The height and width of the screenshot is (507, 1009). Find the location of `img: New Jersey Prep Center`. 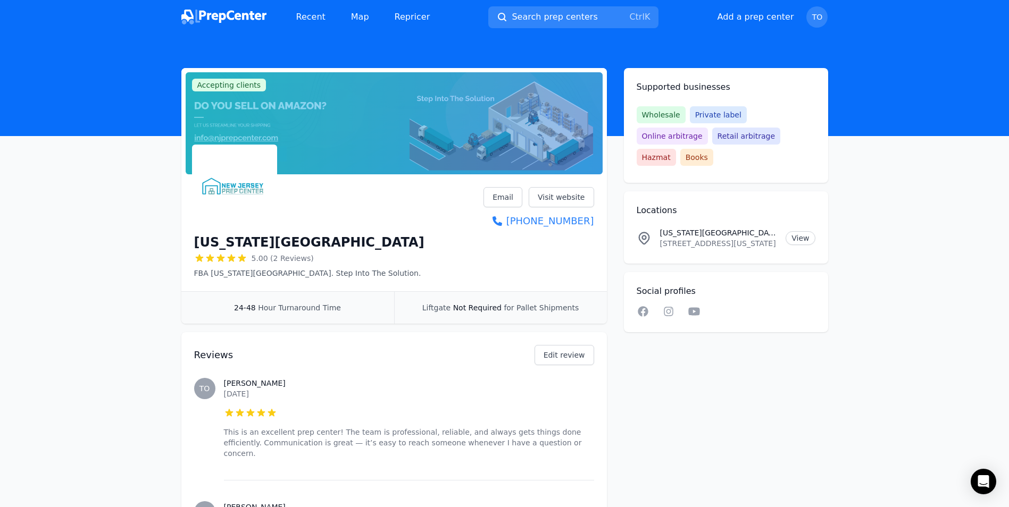

img: New Jersey Prep Center is located at coordinates (235, 187).